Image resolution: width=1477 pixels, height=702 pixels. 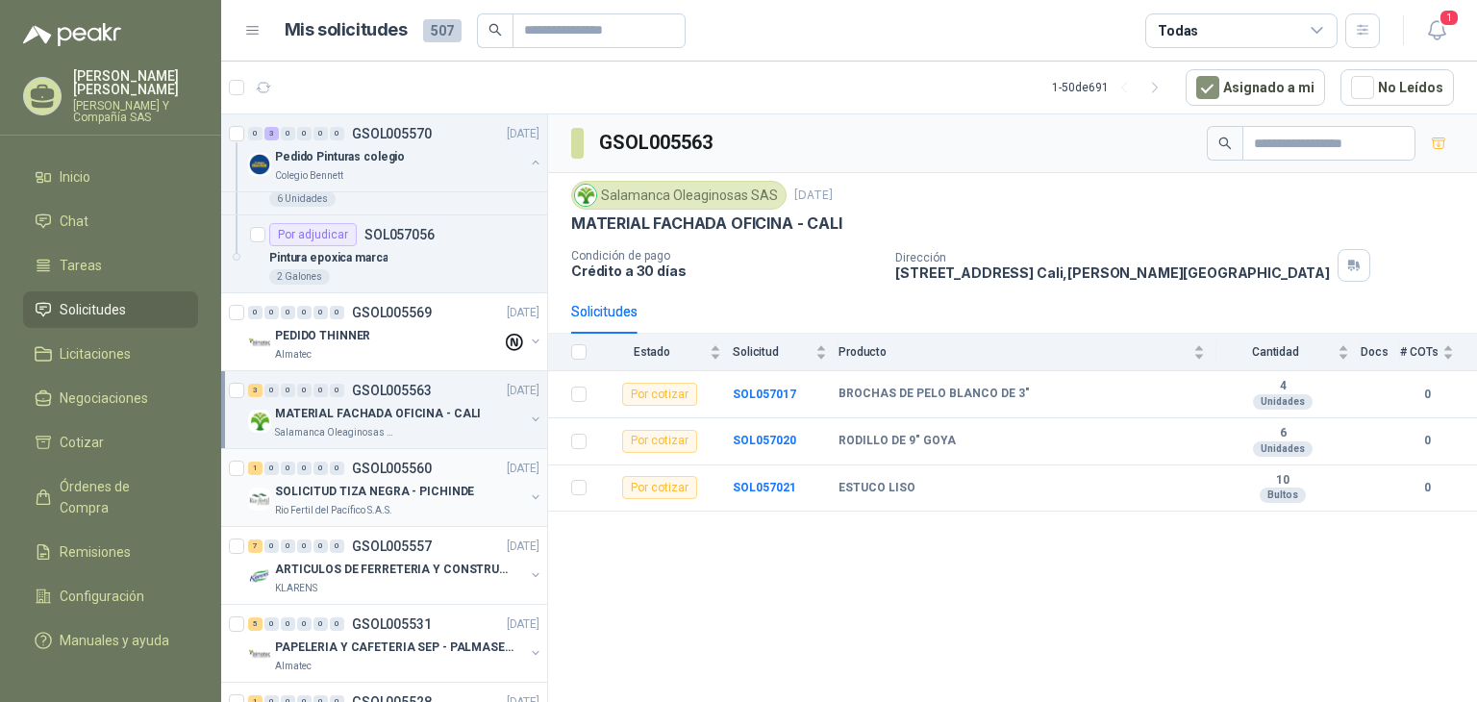 What do you see at coordinates (293, 666) in the screenshot?
I see `p: Almatec` at bounding box center [293, 666].